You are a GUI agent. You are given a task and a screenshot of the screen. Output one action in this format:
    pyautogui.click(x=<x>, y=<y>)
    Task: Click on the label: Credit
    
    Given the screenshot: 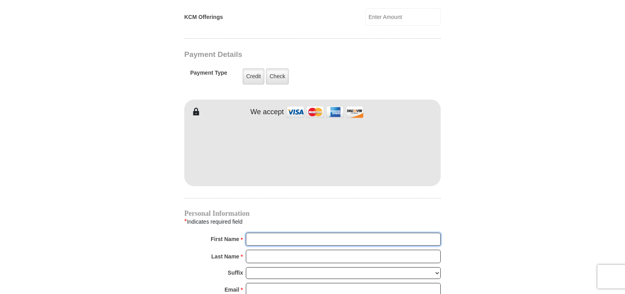 What is the action you would take?
    pyautogui.click(x=253, y=76)
    